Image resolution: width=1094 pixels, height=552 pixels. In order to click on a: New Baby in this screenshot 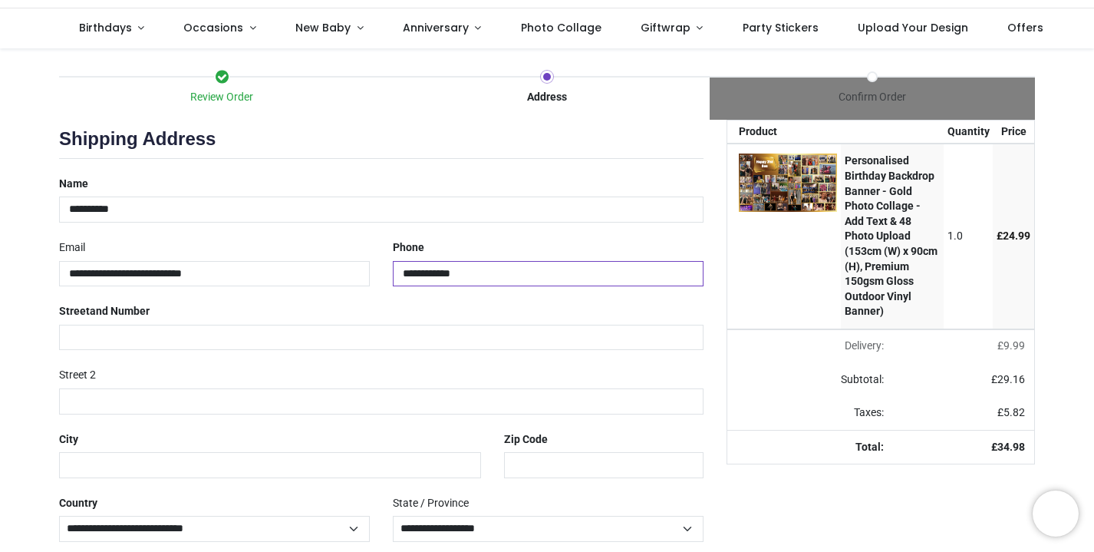, I will do `click(330, 28)`.